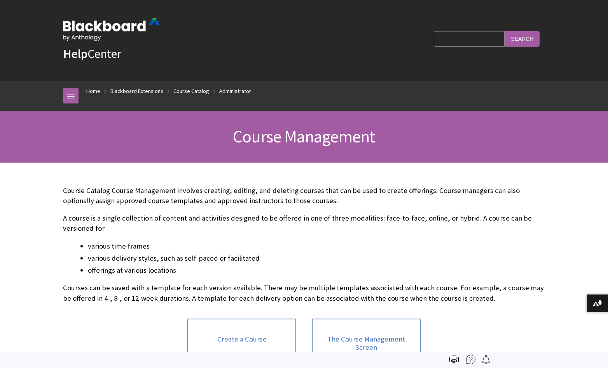 The image size is (608, 368). Describe the element at coordinates (486, 359) in the screenshot. I see `img: Follow this page` at that location.